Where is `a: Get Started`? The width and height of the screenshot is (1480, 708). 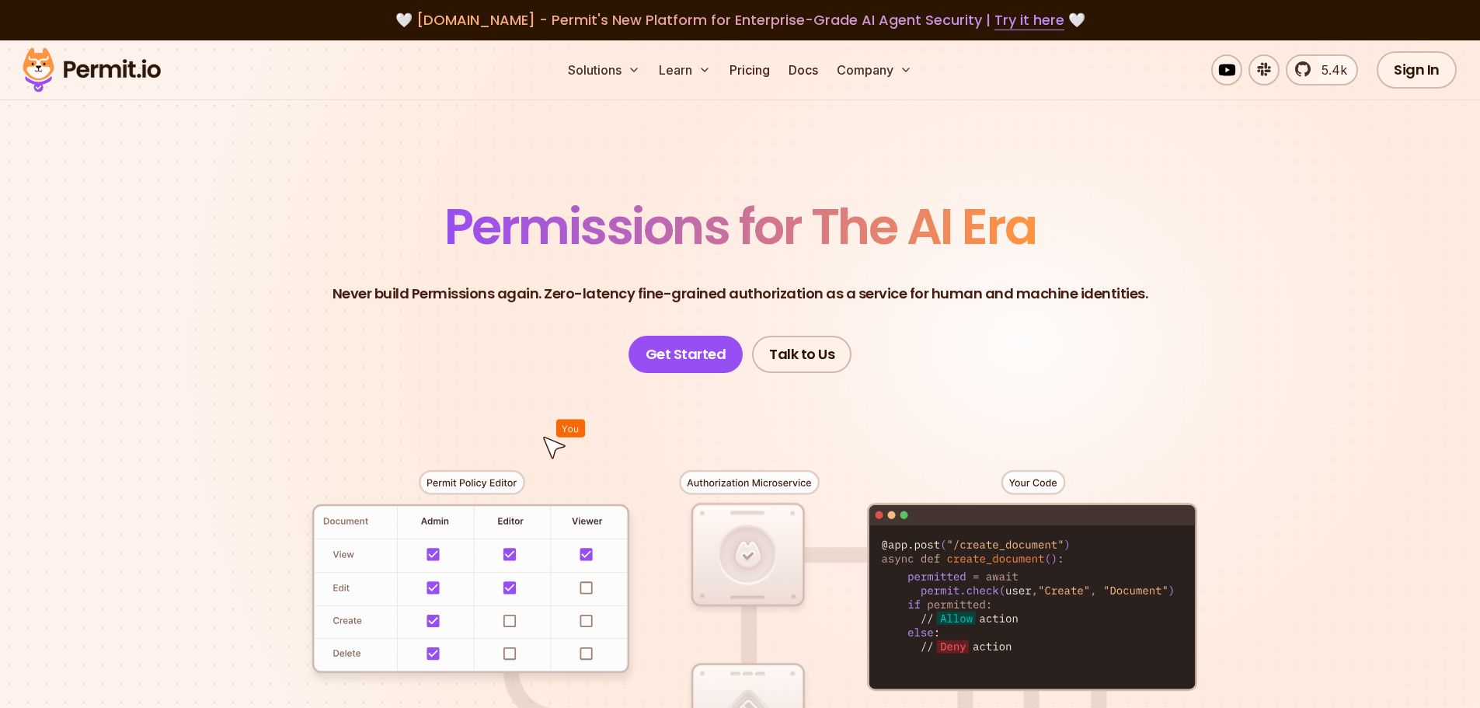 a: Get Started is located at coordinates (686, 354).